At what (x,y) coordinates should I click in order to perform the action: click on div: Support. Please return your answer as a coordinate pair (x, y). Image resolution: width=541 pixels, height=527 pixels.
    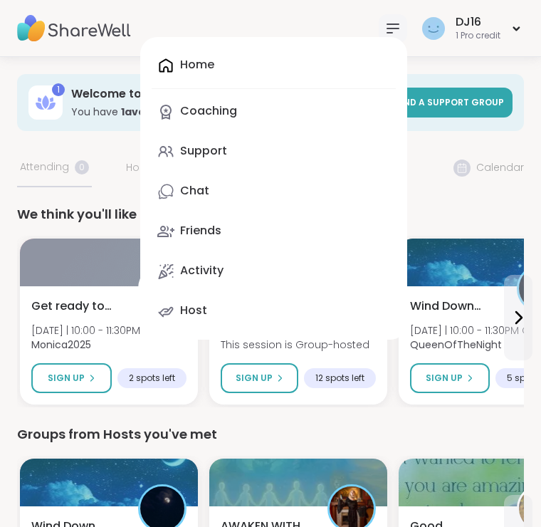
    Looking at the image, I should click on (204, 151).